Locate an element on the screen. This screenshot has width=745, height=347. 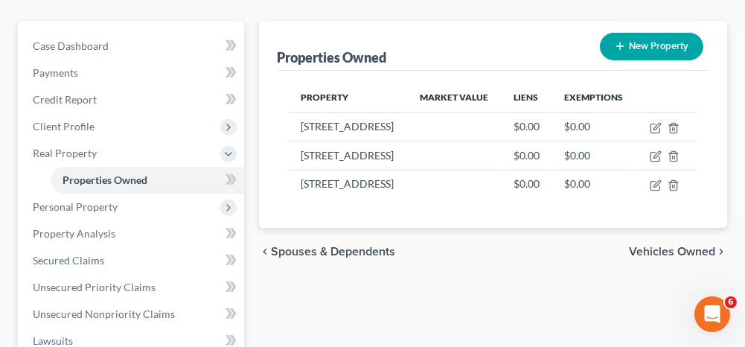
a: Property Analysis is located at coordinates (132, 234).